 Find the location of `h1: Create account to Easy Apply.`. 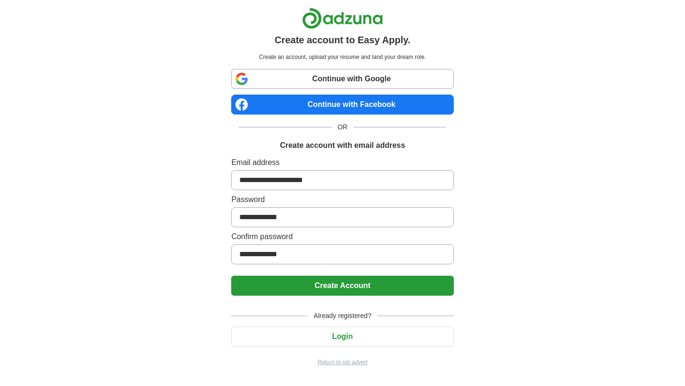

h1: Create account to Easy Apply. is located at coordinates (343, 40).